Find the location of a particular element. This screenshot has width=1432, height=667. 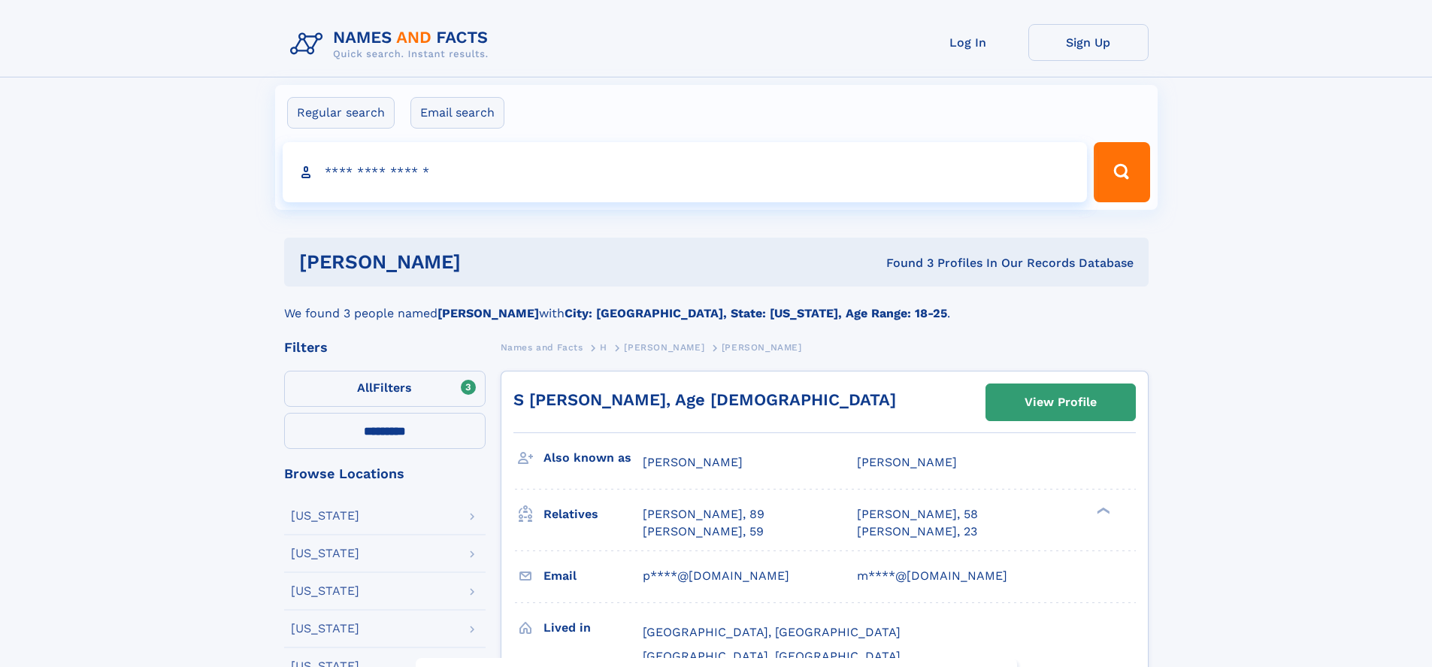

input: search input is located at coordinates (685, 172).